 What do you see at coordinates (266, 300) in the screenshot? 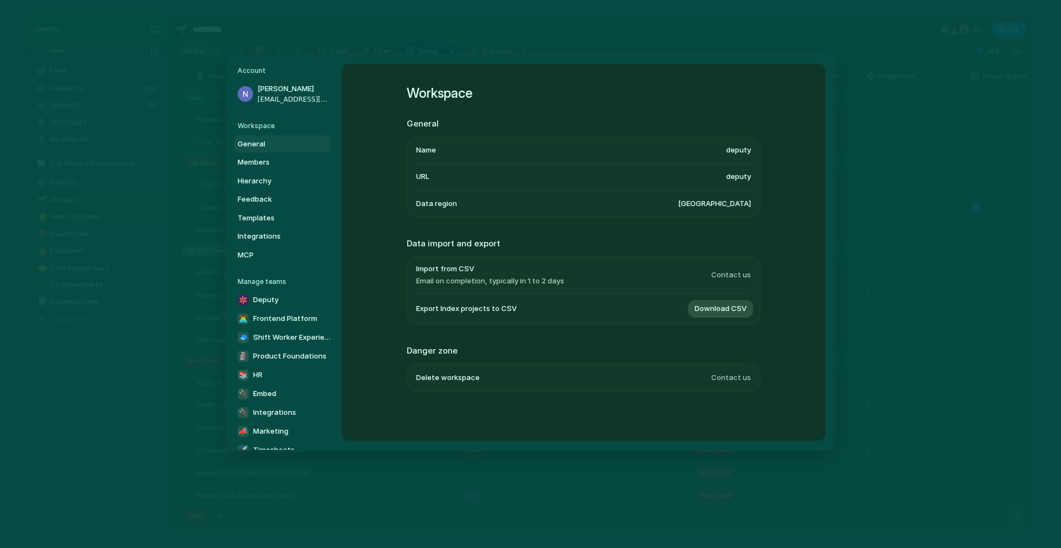
I see `span: Deputy` at bounding box center [266, 300].